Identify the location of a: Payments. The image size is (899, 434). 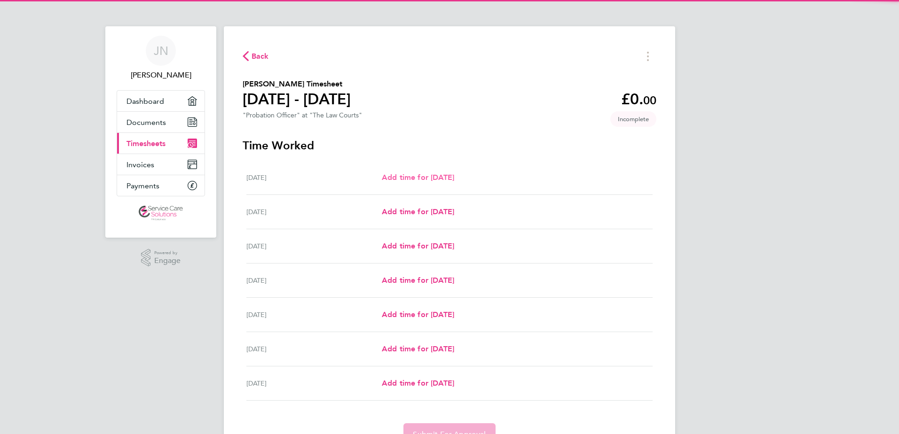
(161, 186).